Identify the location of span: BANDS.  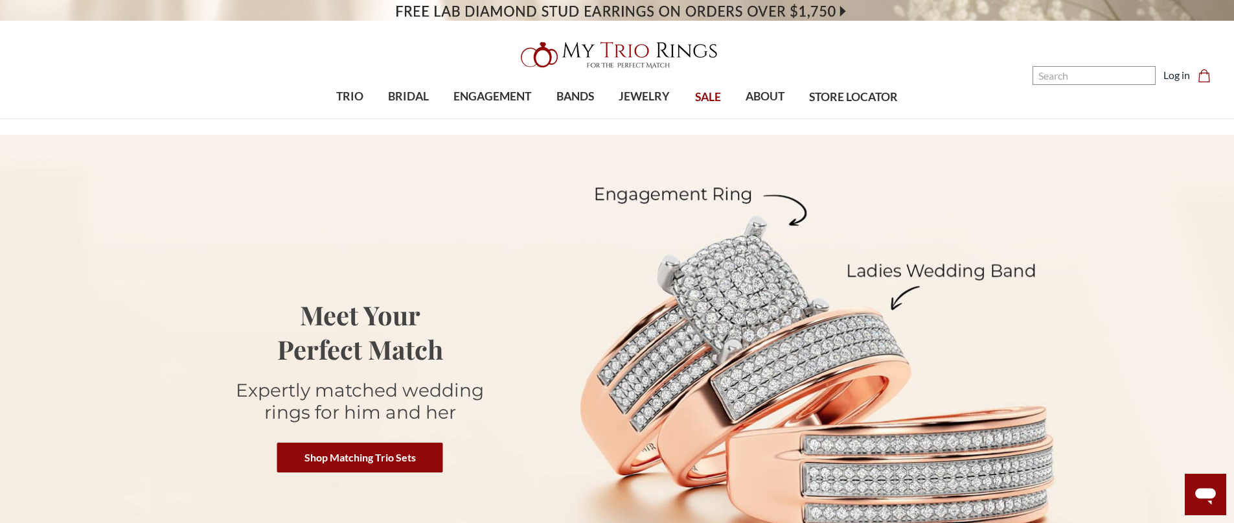
(575, 96).